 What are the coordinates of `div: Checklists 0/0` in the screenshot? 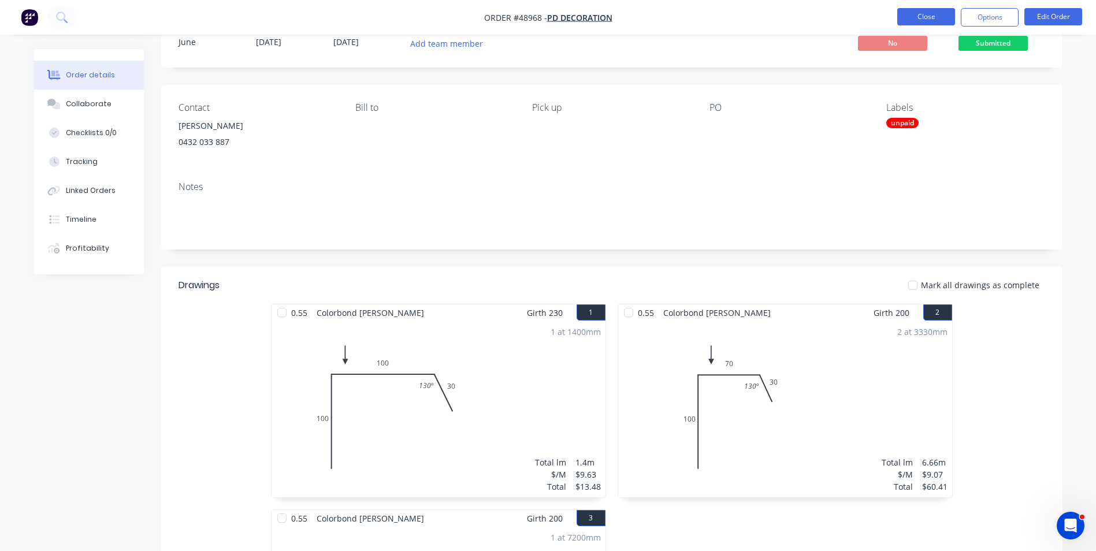 It's located at (91, 133).